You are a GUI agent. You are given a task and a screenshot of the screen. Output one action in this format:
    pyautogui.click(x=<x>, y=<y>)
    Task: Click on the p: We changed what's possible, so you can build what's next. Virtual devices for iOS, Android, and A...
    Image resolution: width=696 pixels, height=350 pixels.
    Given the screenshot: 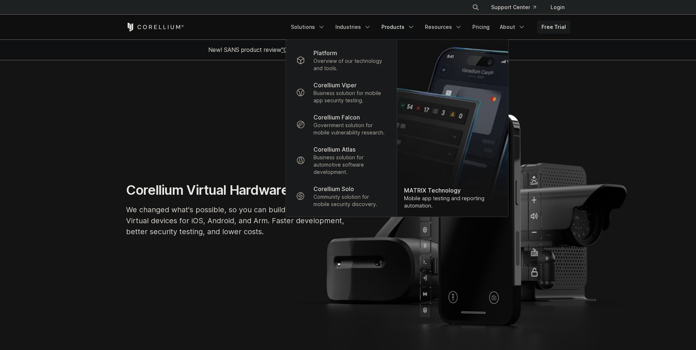 What is the action you would take?
    pyautogui.click(x=236, y=221)
    